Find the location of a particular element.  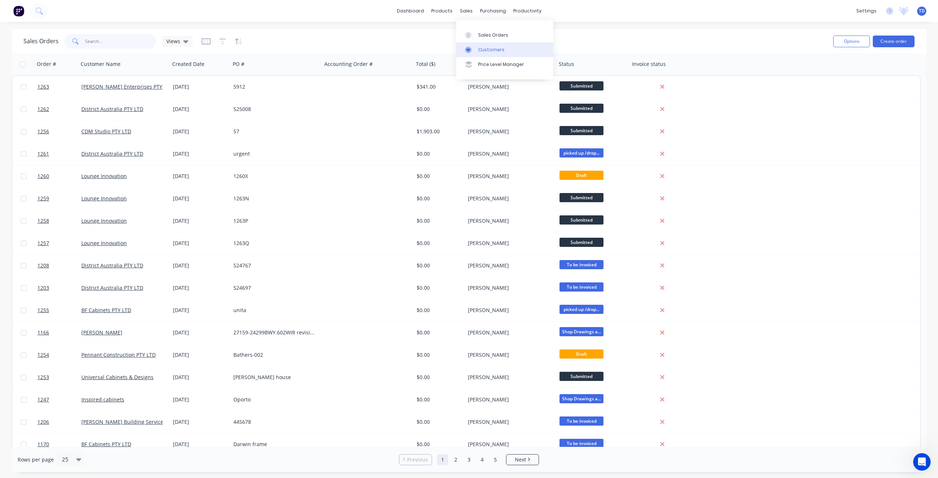

span: Shop Drawings a... is located at coordinates (582, 332).